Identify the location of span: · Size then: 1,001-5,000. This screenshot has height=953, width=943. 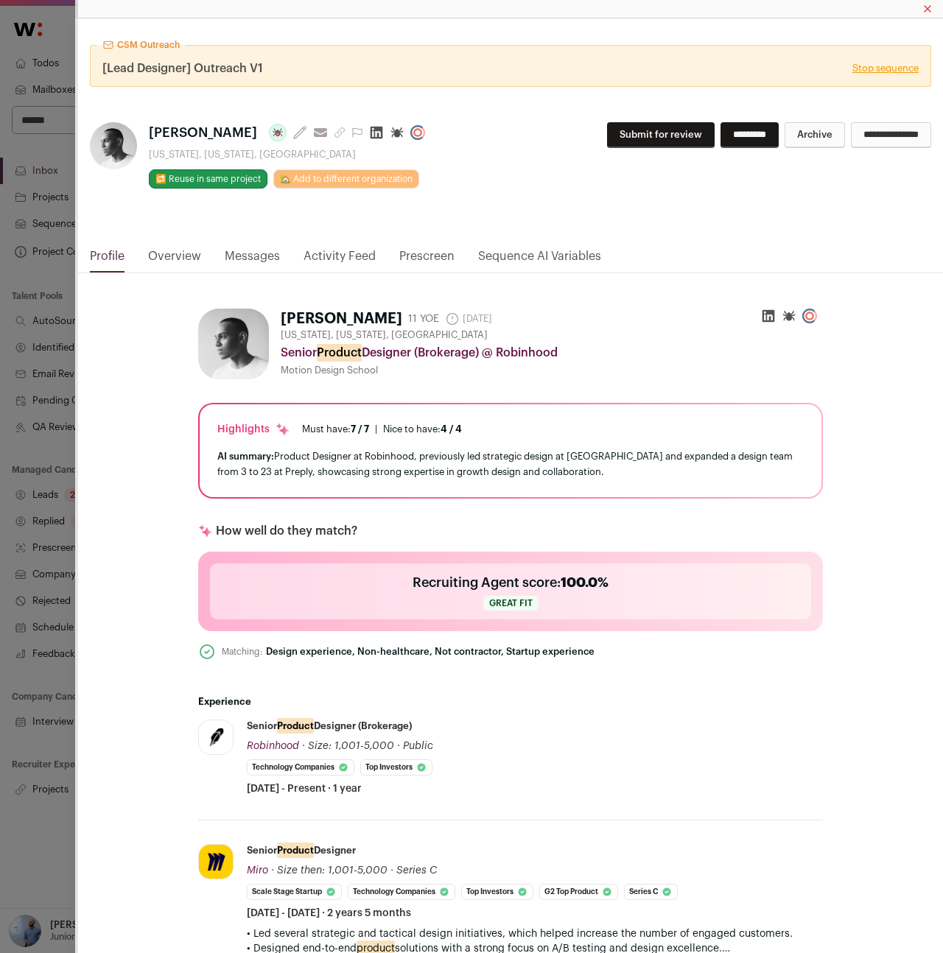
(329, 871).